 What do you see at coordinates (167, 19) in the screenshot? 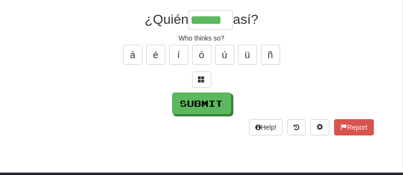
I see `span: ¿Quién` at bounding box center [167, 19].